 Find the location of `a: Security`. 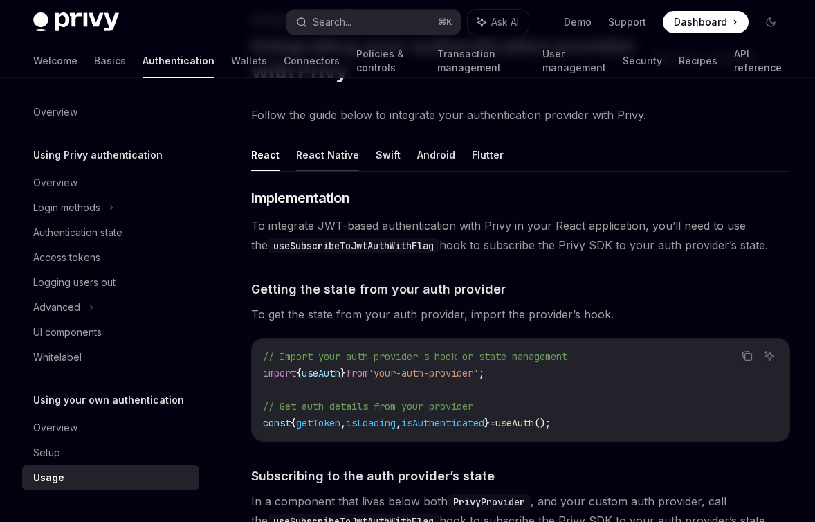

a: Security is located at coordinates (642, 61).